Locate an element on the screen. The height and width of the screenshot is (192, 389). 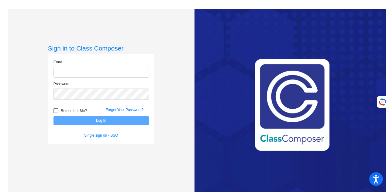
label: Email is located at coordinates (58, 62).